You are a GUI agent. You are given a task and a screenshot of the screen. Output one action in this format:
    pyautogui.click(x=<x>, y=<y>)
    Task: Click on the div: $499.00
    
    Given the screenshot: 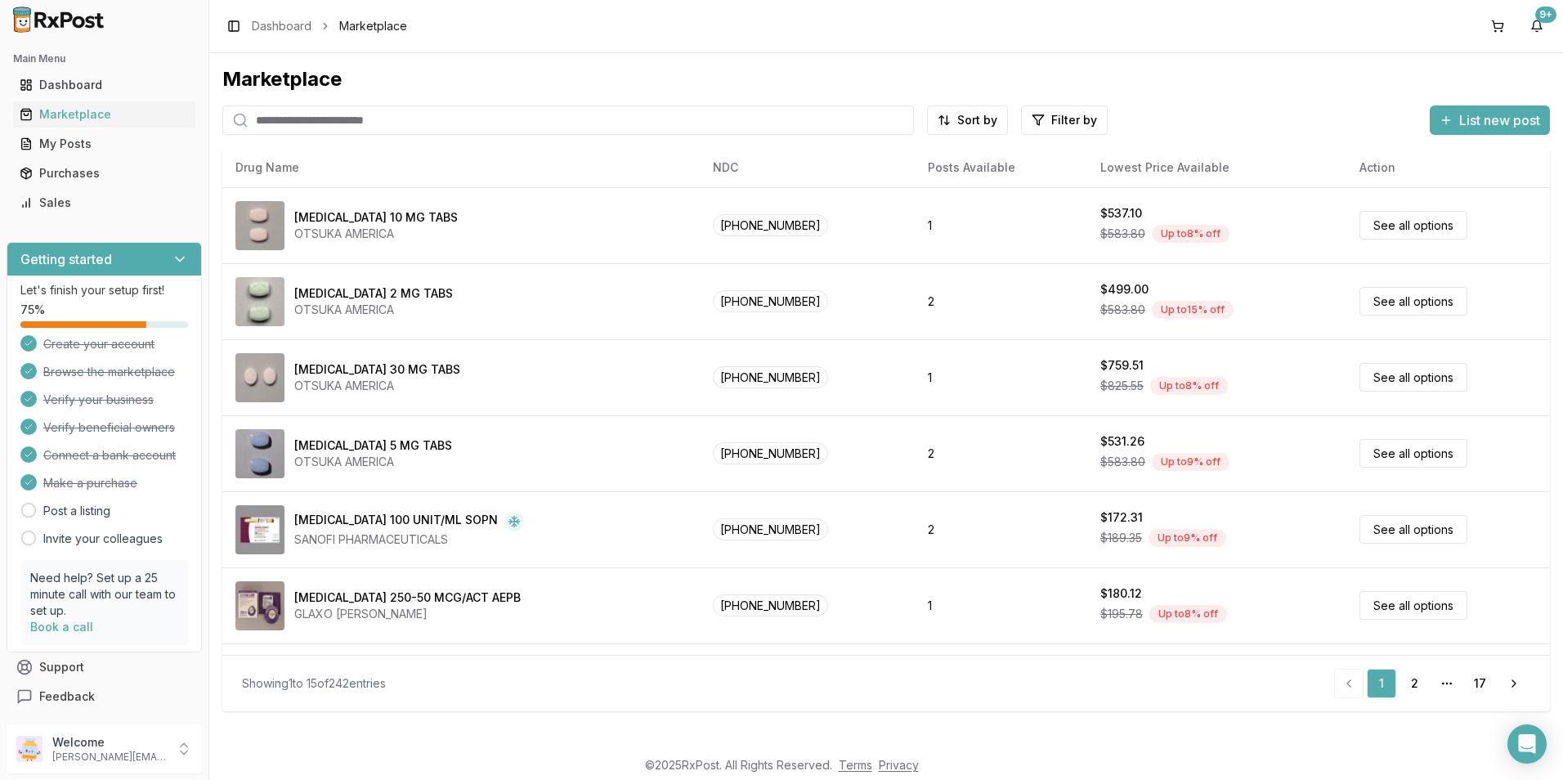 What is the action you would take?
    pyautogui.click(x=1124, y=289)
    